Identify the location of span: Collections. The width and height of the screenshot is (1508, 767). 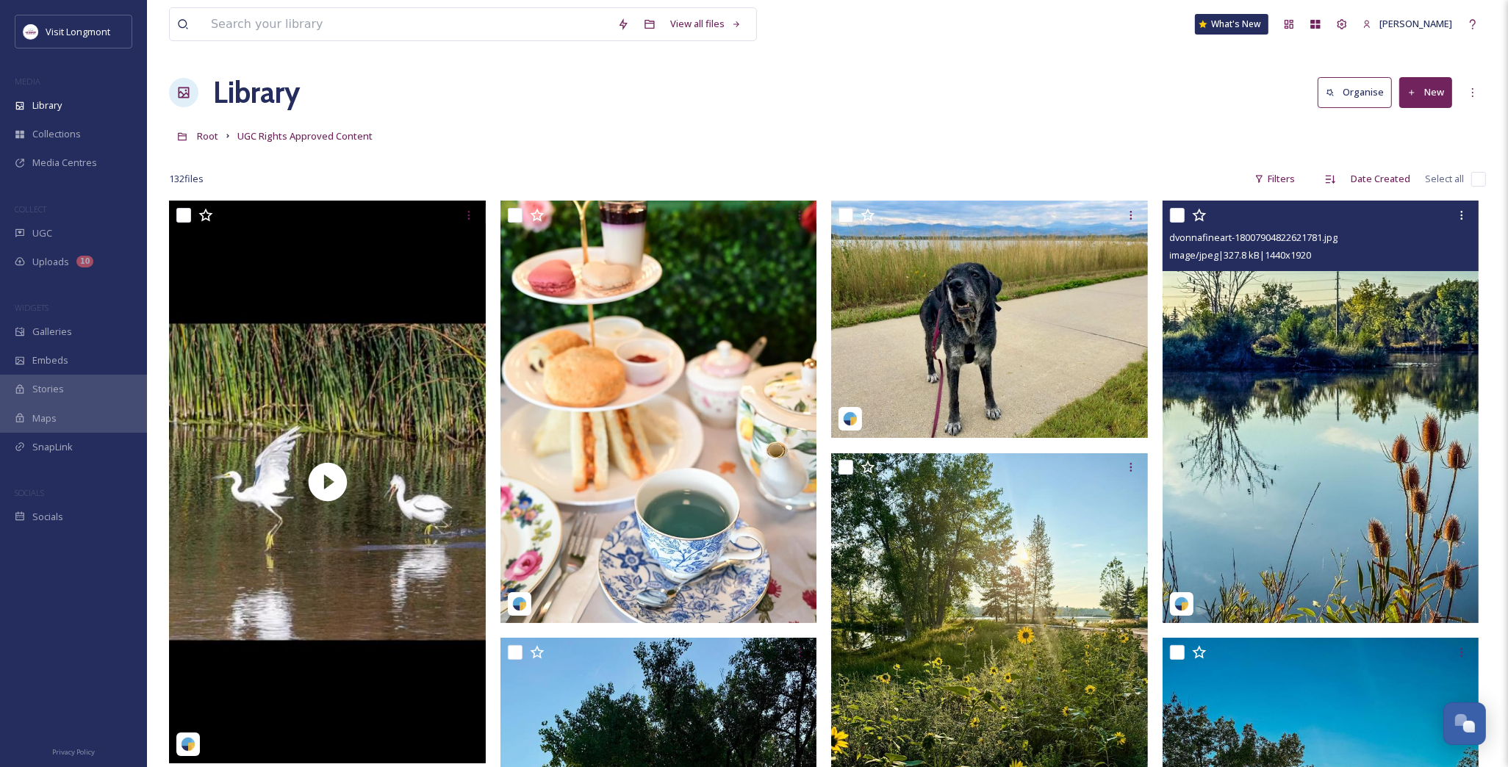
(57, 134).